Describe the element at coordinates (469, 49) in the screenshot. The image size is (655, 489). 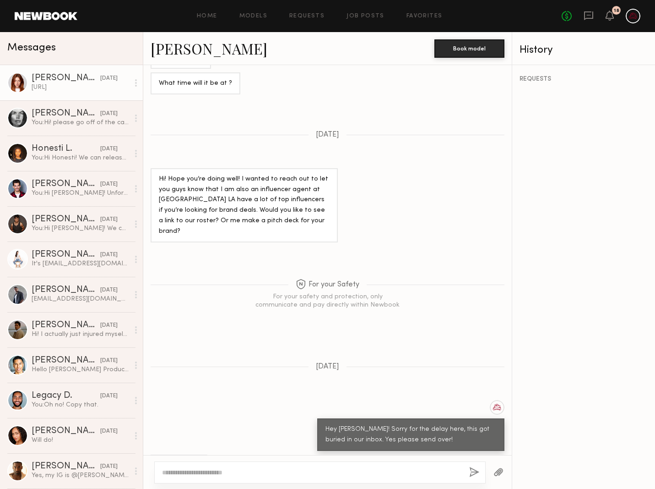
I see `button: Book model` at that location.